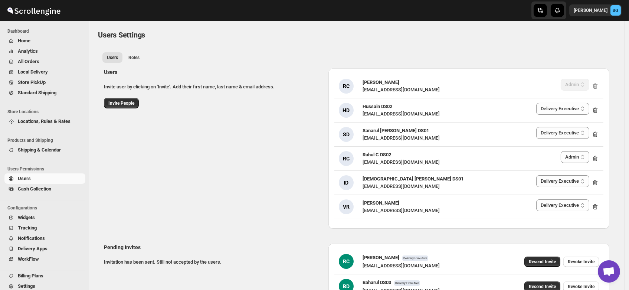  I want to click on span: Local Delivery, so click(33, 72).